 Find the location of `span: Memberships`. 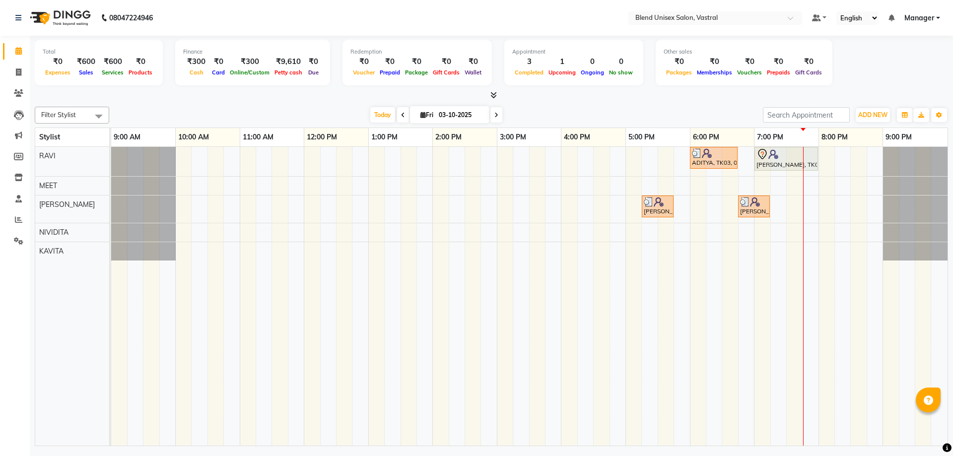

span: Memberships is located at coordinates (714, 72).